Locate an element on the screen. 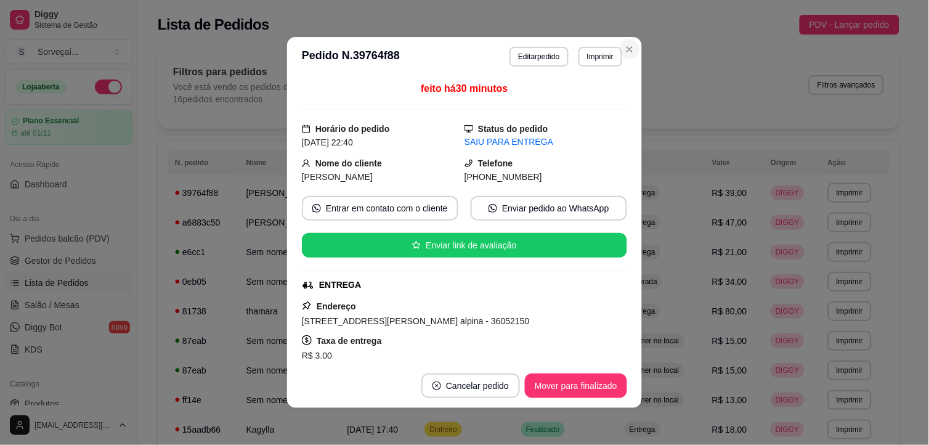 The height and width of the screenshot is (445, 929). strong: Telefone is located at coordinates (495, 163).